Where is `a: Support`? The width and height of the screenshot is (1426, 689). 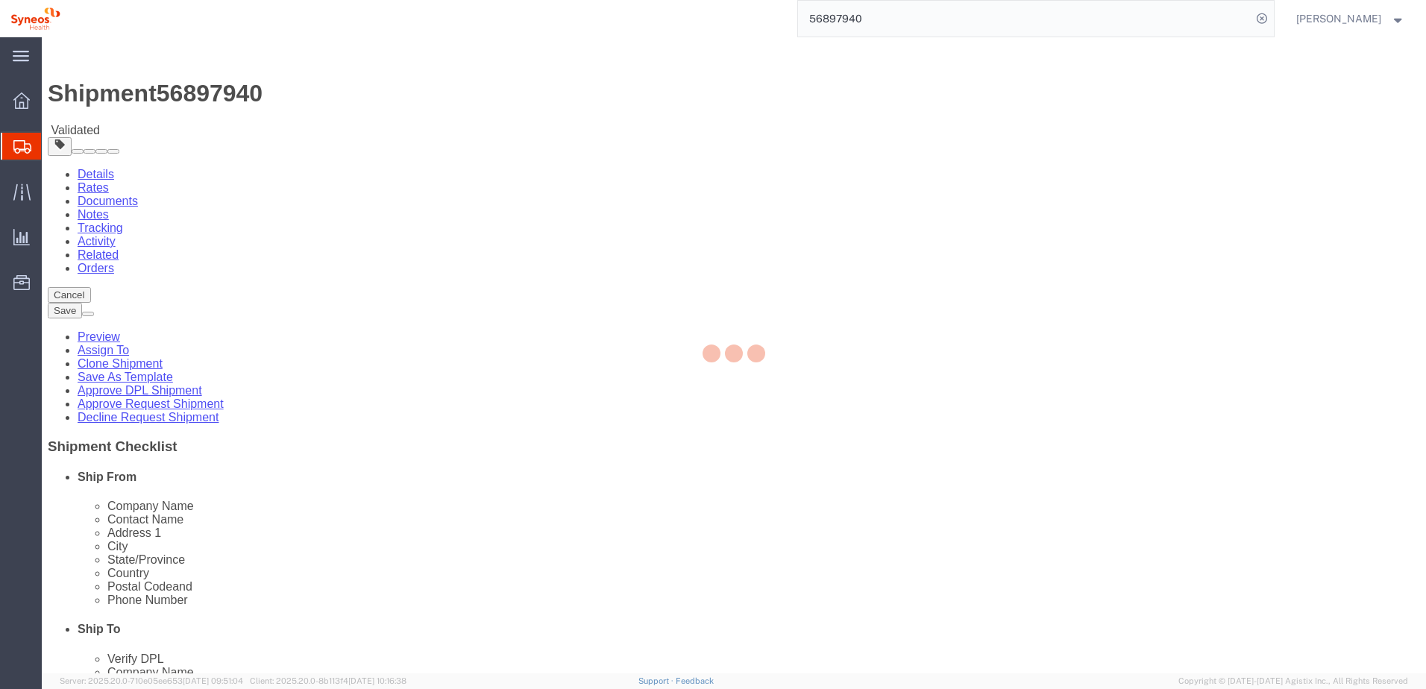 a: Support is located at coordinates (657, 681).